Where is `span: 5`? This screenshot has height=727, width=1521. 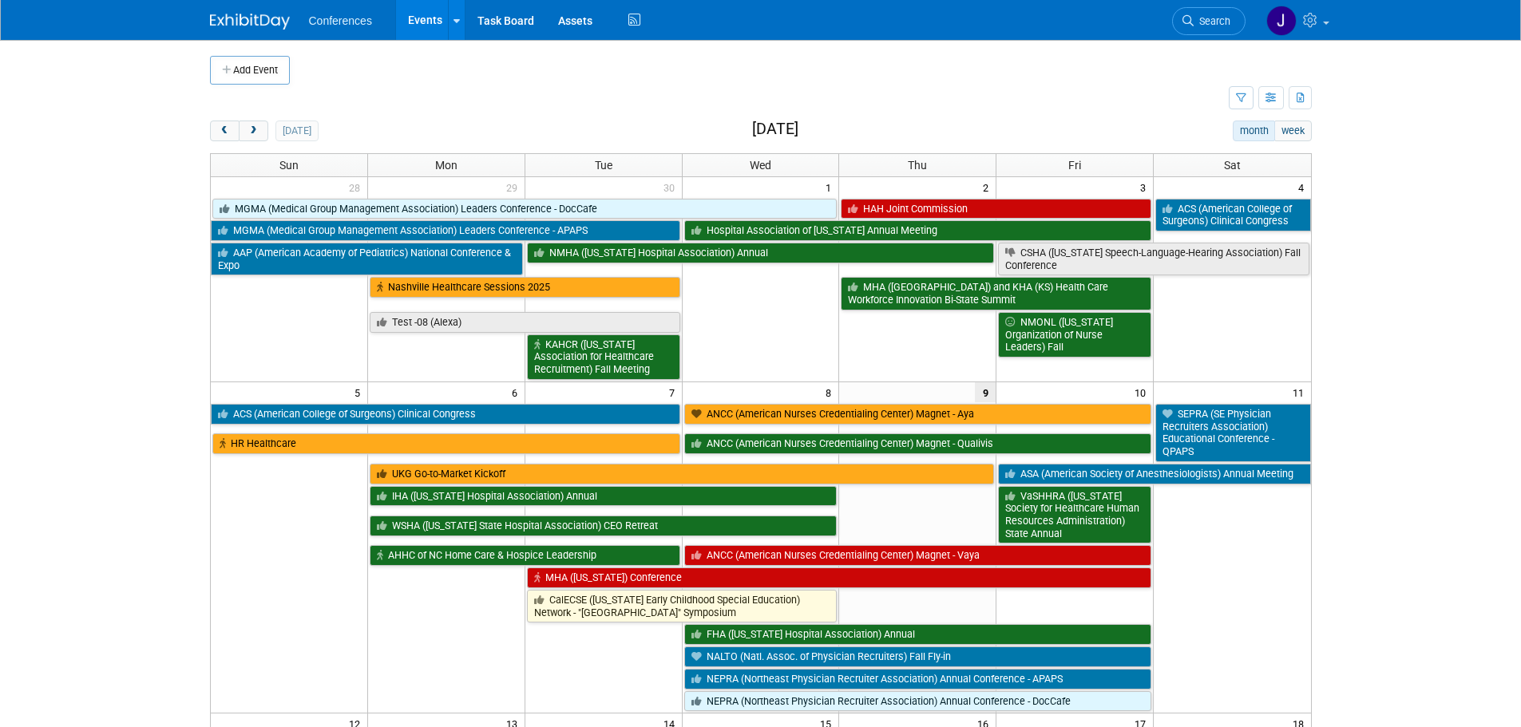
span: 5 is located at coordinates (360, 392).